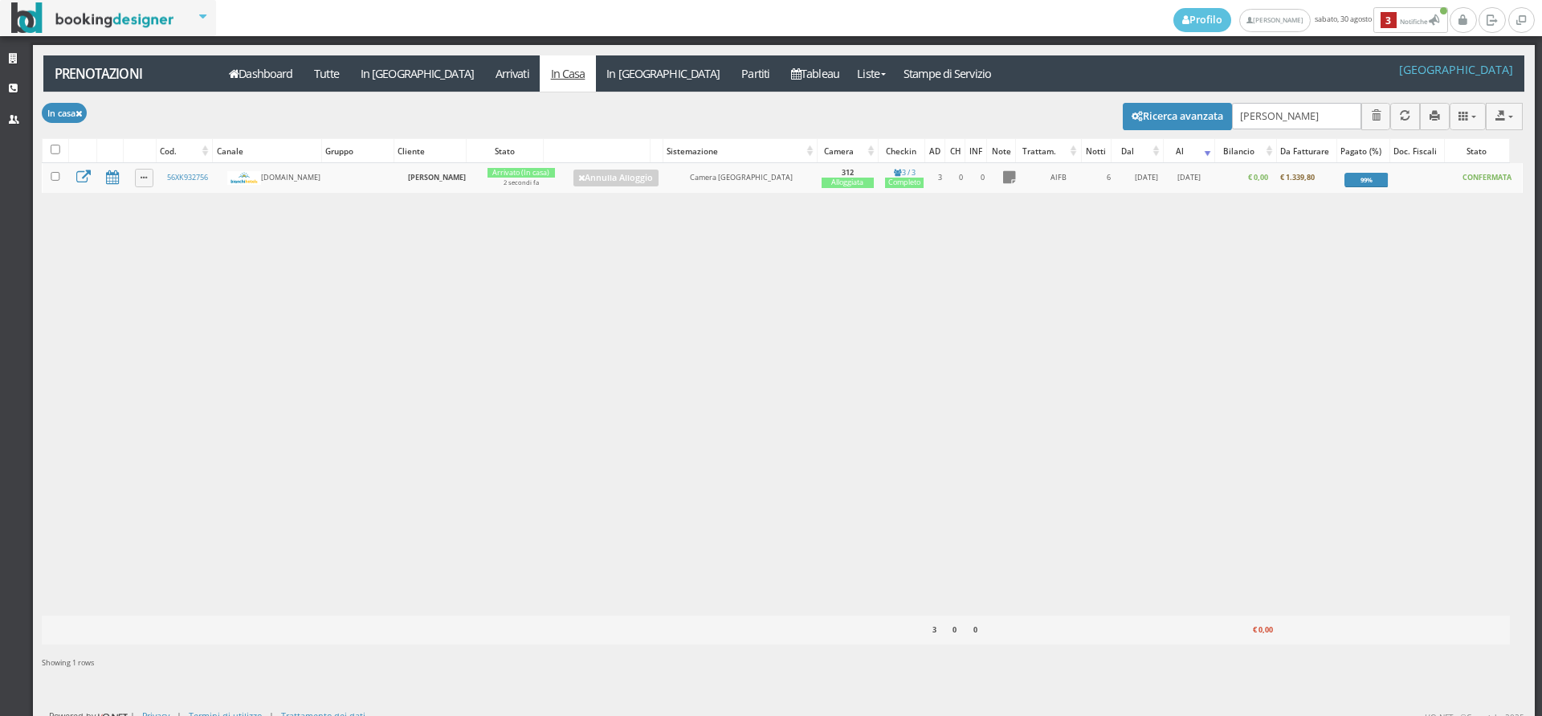 Image resolution: width=1542 pixels, height=716 pixels. I want to click on a: Dashboard, so click(261, 73).